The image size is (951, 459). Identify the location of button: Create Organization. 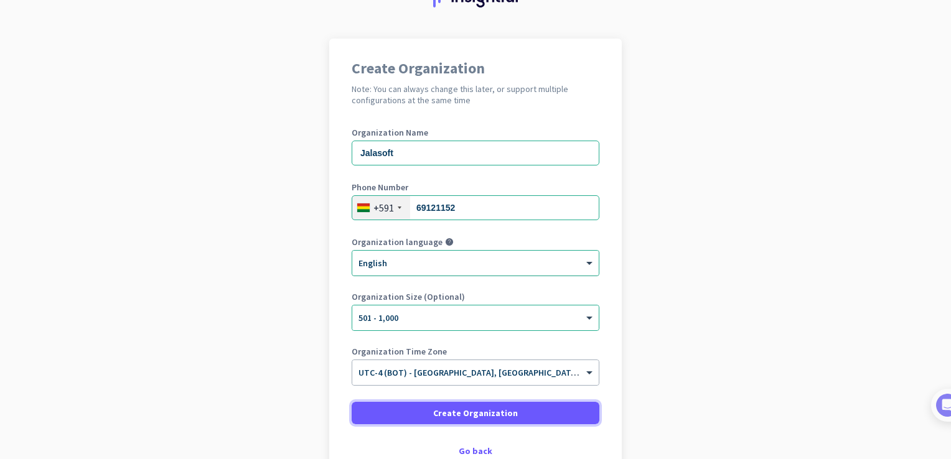
(475, 413).